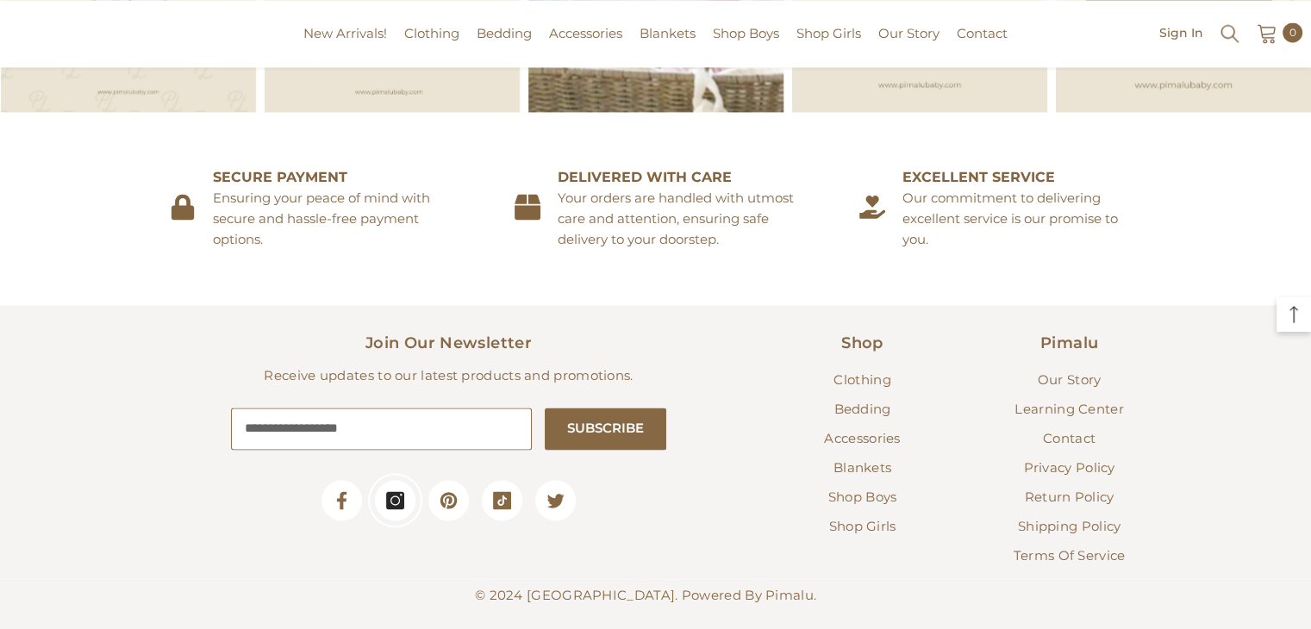  I want to click on p: Our commitment to delivering excellent service is our promise to you., so click(1023, 219).